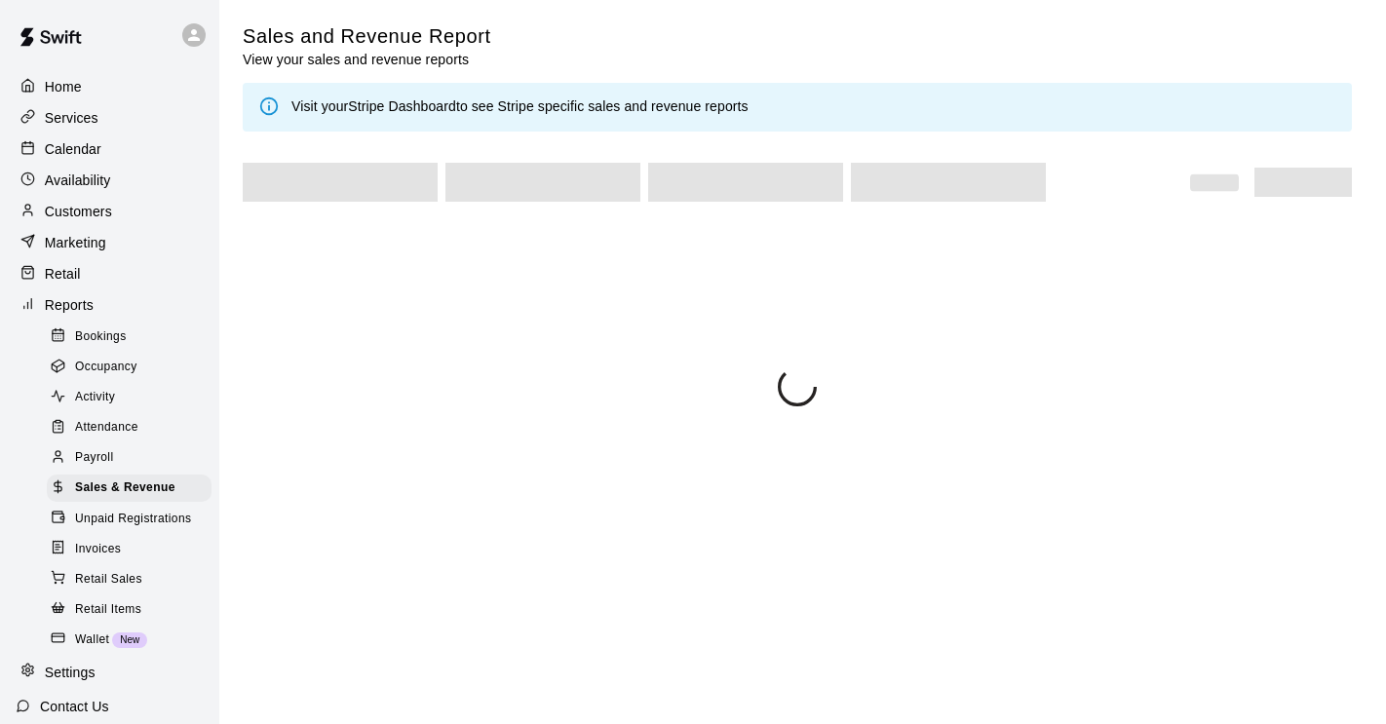 The width and height of the screenshot is (1386, 724). What do you see at coordinates (109, 673) in the screenshot?
I see `a: Settings` at bounding box center [109, 673].